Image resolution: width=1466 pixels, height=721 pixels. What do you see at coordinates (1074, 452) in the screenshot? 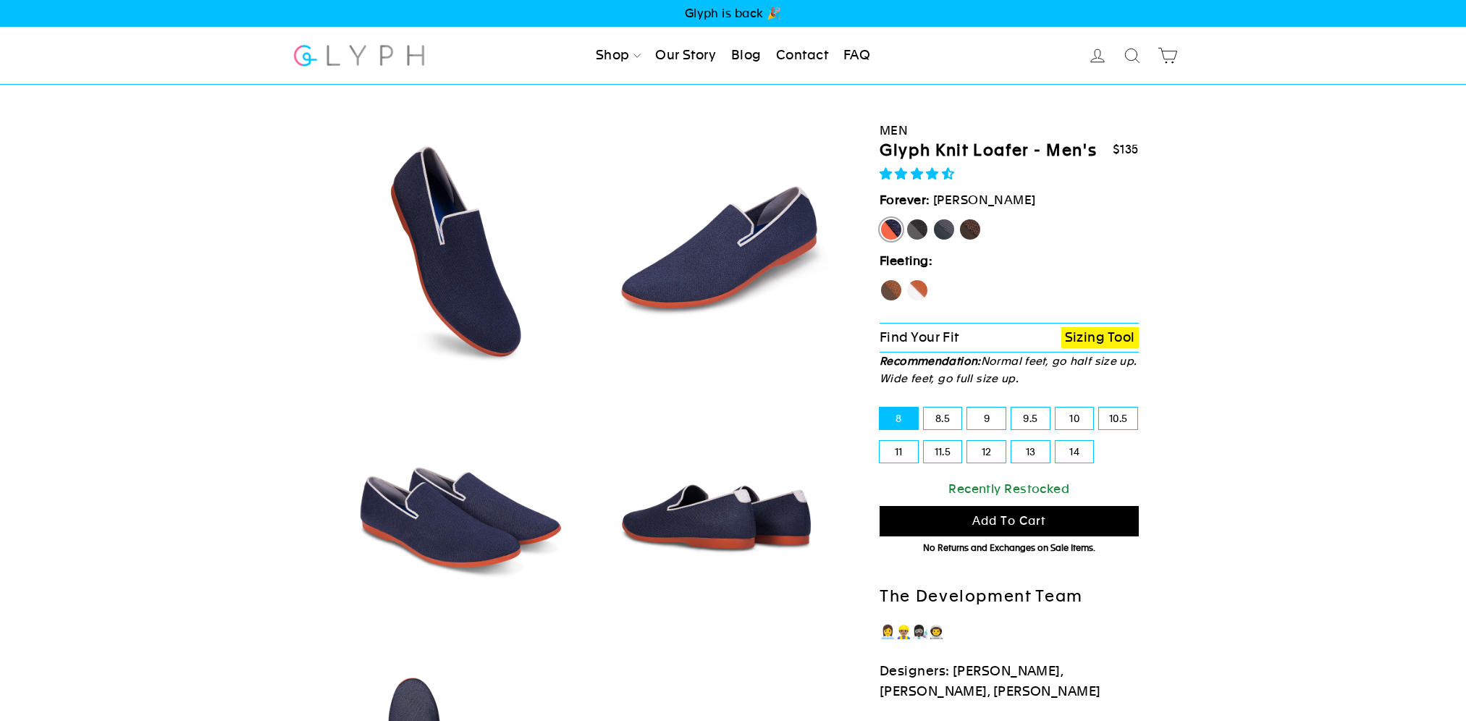
I see `label: 14` at bounding box center [1074, 452].